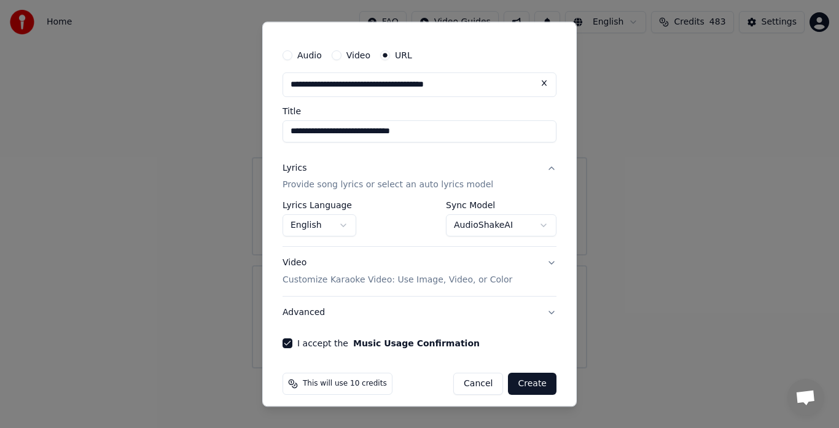 The width and height of the screenshot is (839, 428). I want to click on button: LyricsProvide song lyrics or select an auto lyrics model, so click(420, 177).